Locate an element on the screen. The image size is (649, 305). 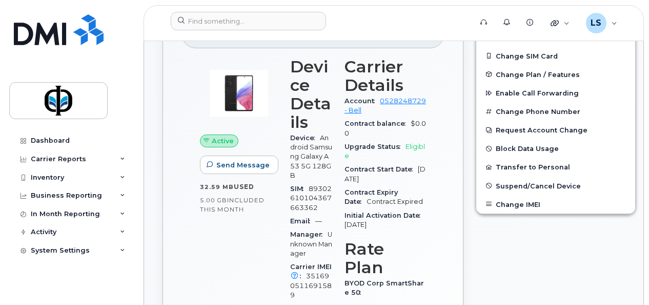
input: Find something... is located at coordinates (248, 21).